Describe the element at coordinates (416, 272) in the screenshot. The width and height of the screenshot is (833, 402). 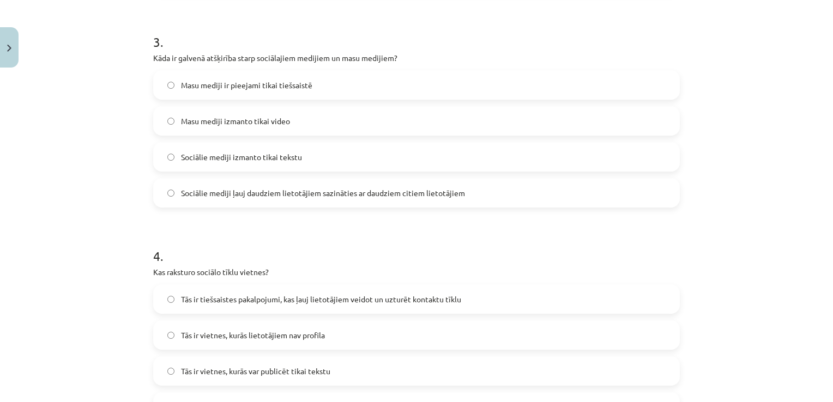
I see `p: Kas raksturo sociālo tīklu vietnes?` at that location.